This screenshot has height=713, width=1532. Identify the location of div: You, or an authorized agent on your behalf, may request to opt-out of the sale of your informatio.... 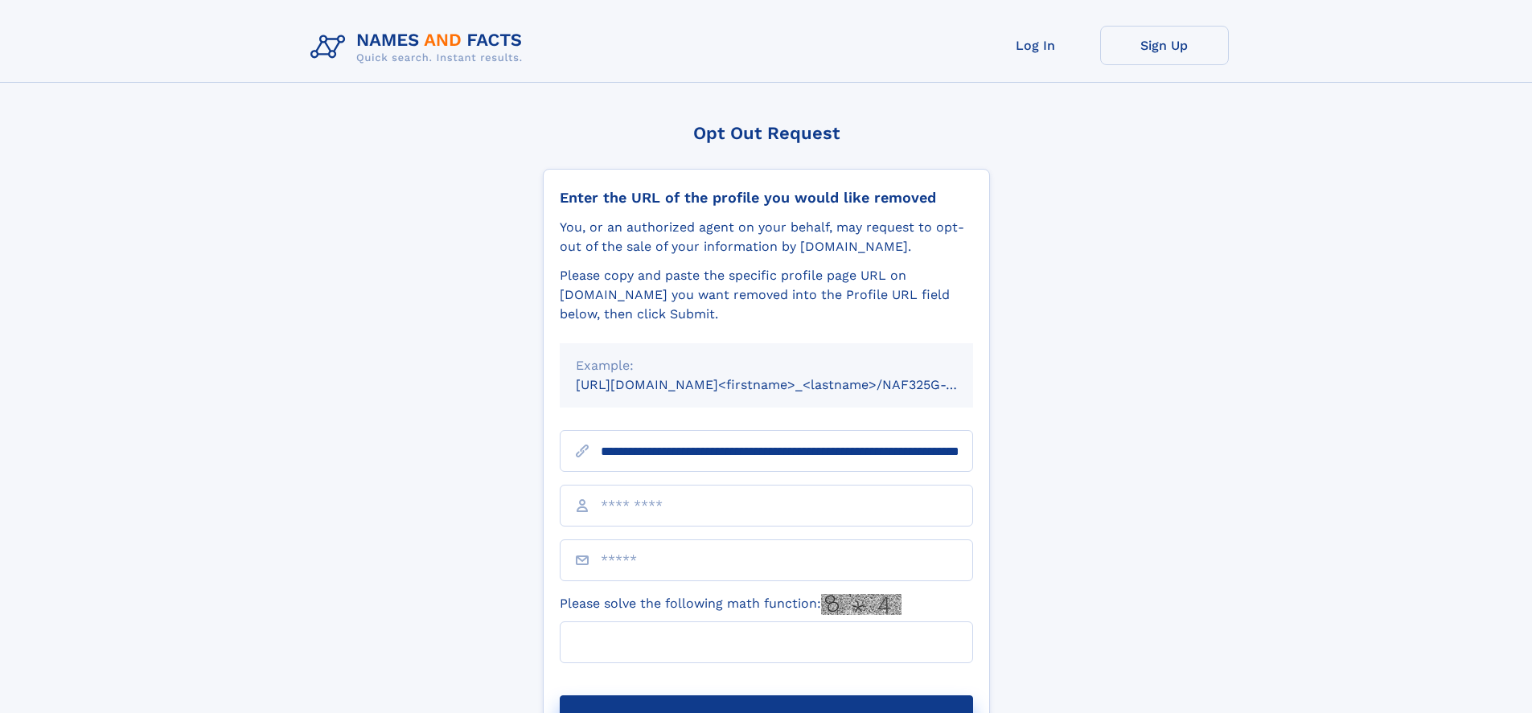
(766, 237).